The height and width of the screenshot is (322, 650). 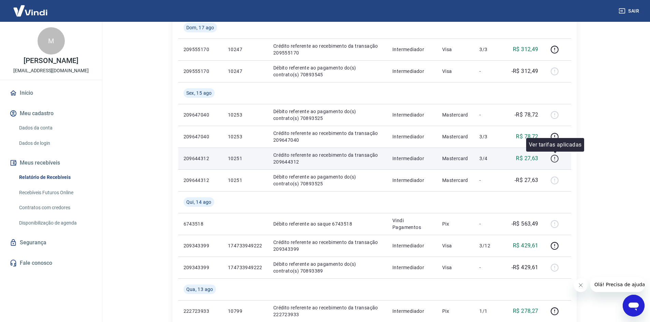 What do you see at coordinates (412, 224) in the screenshot?
I see `p: Vindi Pagamentos` at bounding box center [412, 224].